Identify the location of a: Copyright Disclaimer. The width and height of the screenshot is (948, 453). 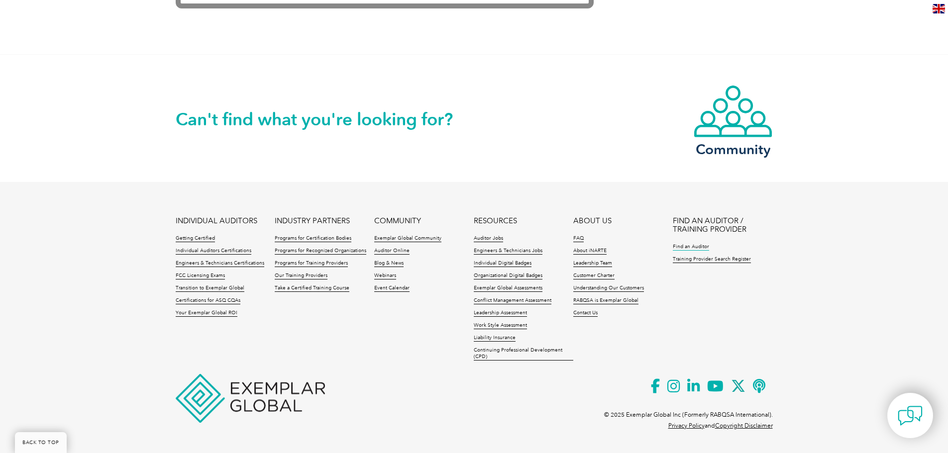
(744, 426).